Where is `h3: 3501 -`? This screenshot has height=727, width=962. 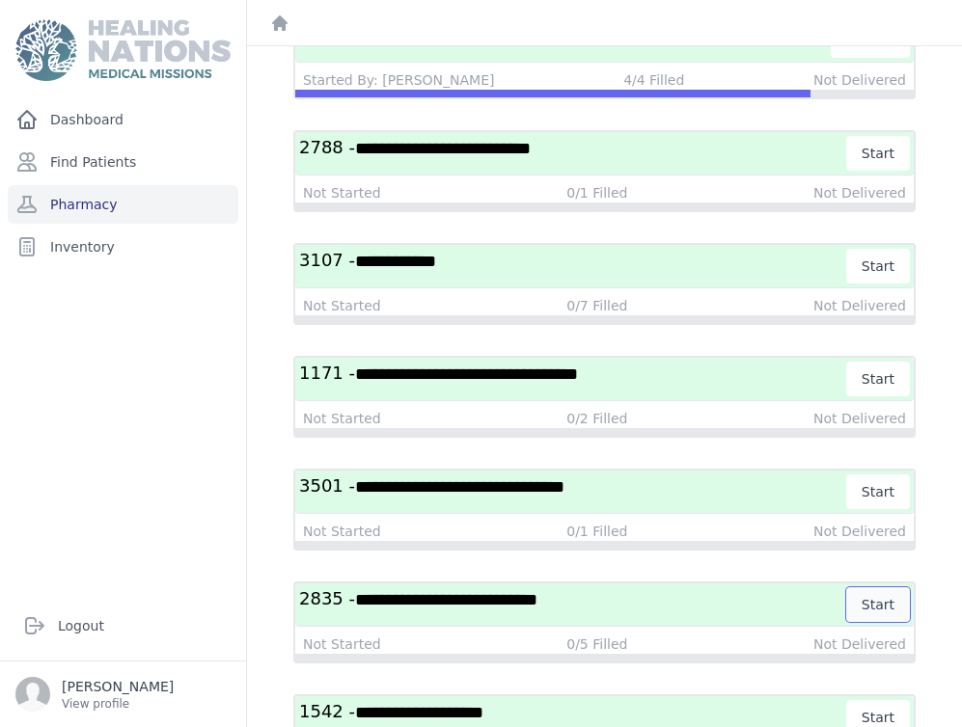
h3: 3501 - is located at coordinates (573, 492).